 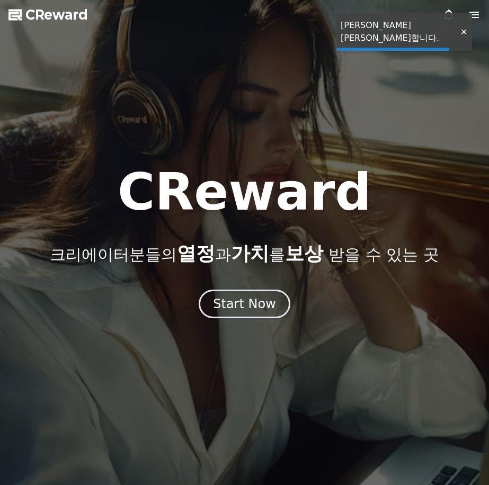 What do you see at coordinates (244, 254) in the screenshot?
I see `p: 크리에이터분들의 과 를 받을 수 있는 곳` at bounding box center [244, 254].